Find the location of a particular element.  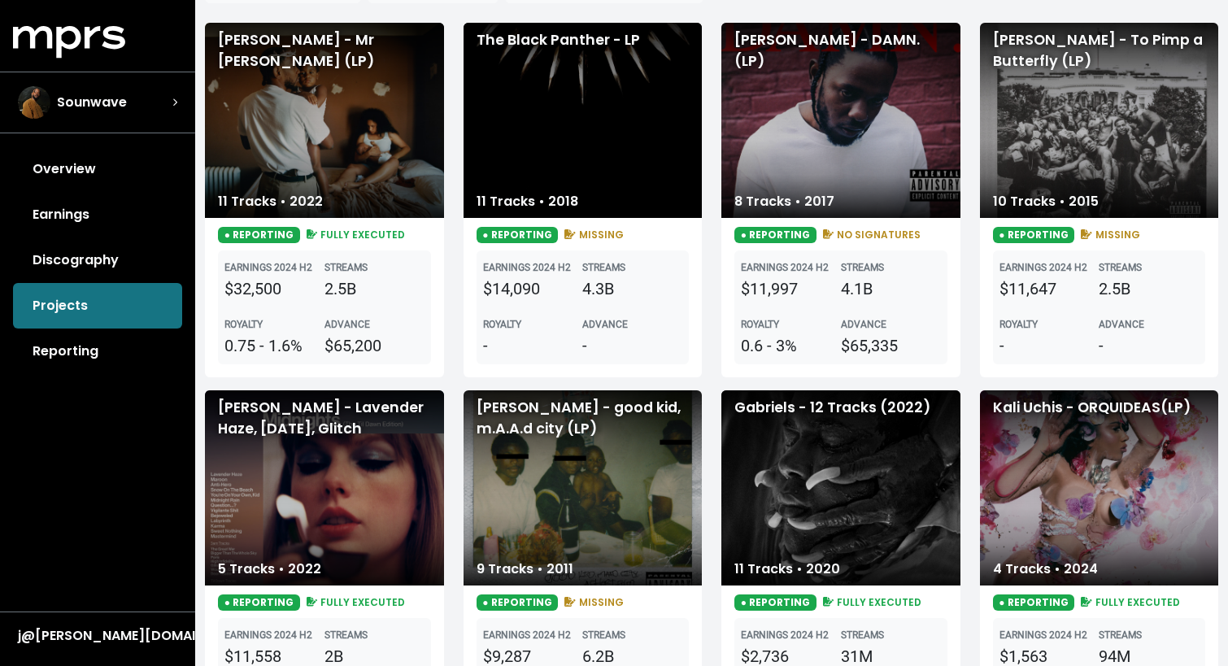

div: Gabriels - 12 Tracks (2022) is located at coordinates (841, 488).